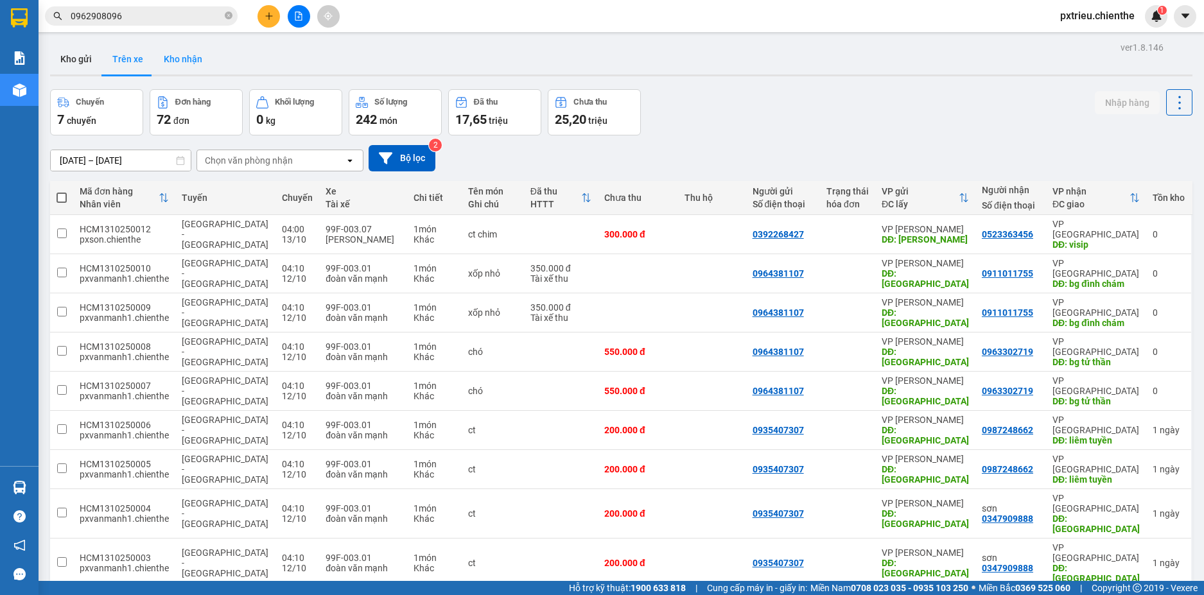 This screenshot has height=595, width=1204. Describe the element at coordinates (248, 160) in the screenshot. I see `div: Chọn văn phòng nhận` at that location.